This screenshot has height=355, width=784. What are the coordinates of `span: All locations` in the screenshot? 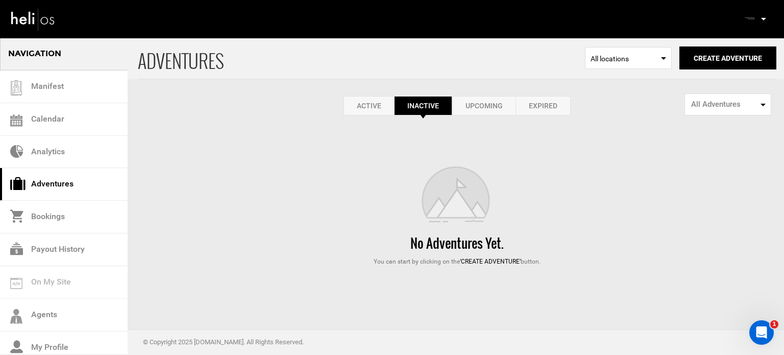 It's located at (629, 59).